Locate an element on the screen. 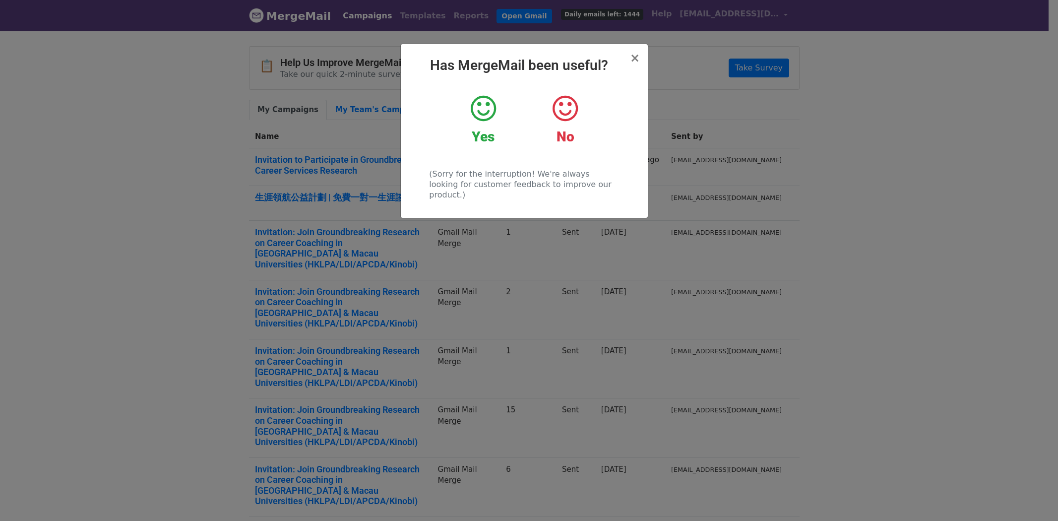 Image resolution: width=1058 pixels, height=521 pixels. button: Close is located at coordinates (635, 58).